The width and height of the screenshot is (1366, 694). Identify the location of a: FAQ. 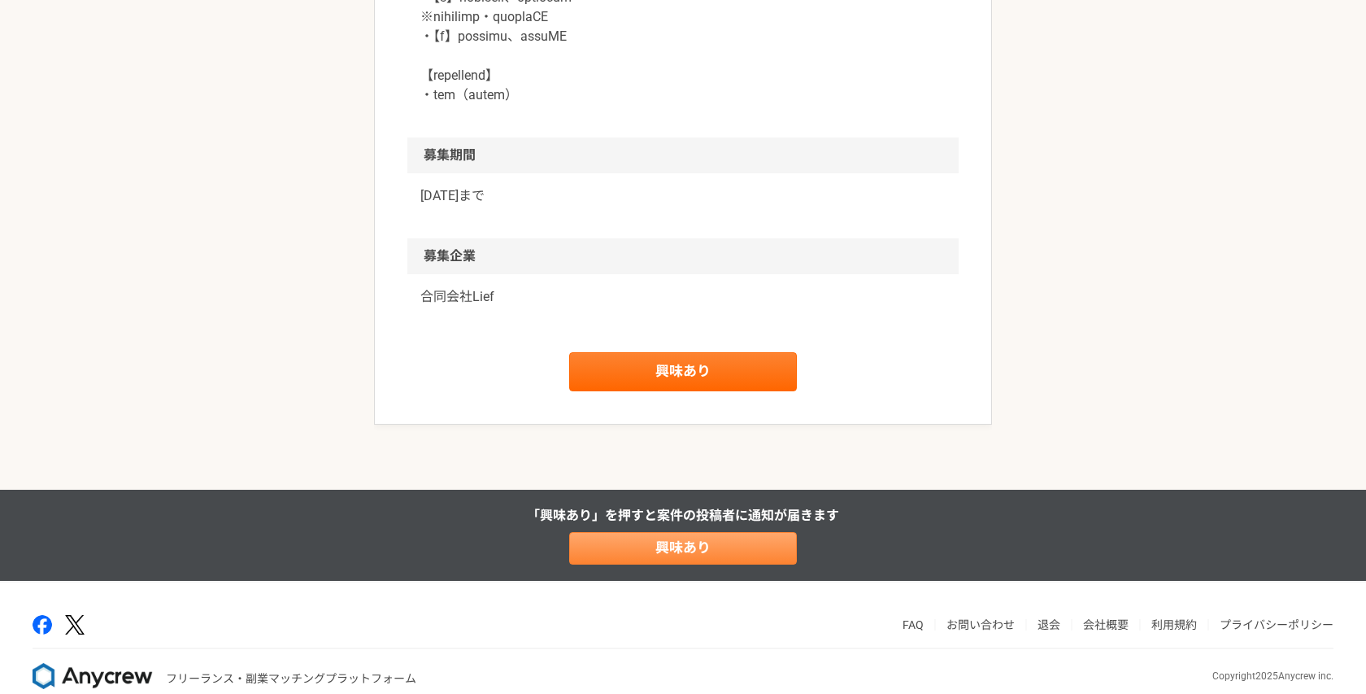
(913, 625).